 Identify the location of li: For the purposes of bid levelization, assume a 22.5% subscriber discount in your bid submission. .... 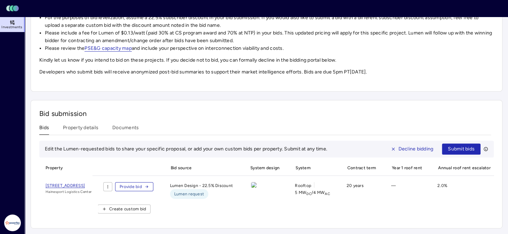
(269, 22).